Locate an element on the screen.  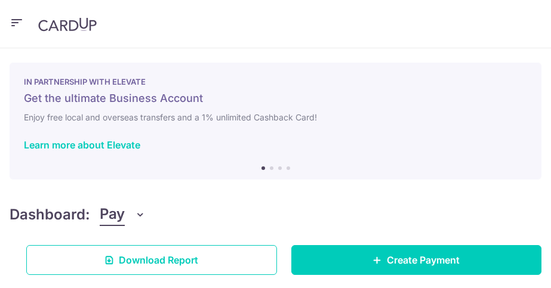
h6: Enjoy free local and overseas transfers and a 1% unlimited Cashback Card! is located at coordinates (275, 118).